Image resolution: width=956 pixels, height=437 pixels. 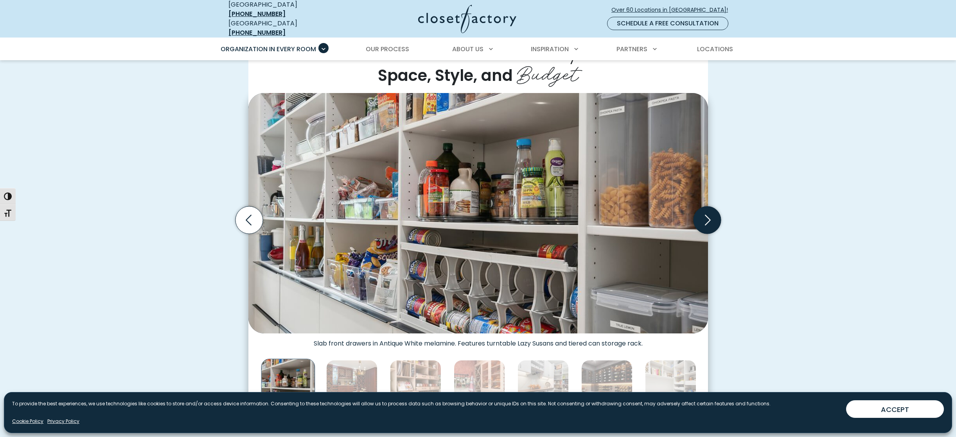 What do you see at coordinates (391, 404) in the screenshot?
I see `p: To provide the best experiences, we use technologies like cookies to store and/or access device i...` at bounding box center [391, 404].